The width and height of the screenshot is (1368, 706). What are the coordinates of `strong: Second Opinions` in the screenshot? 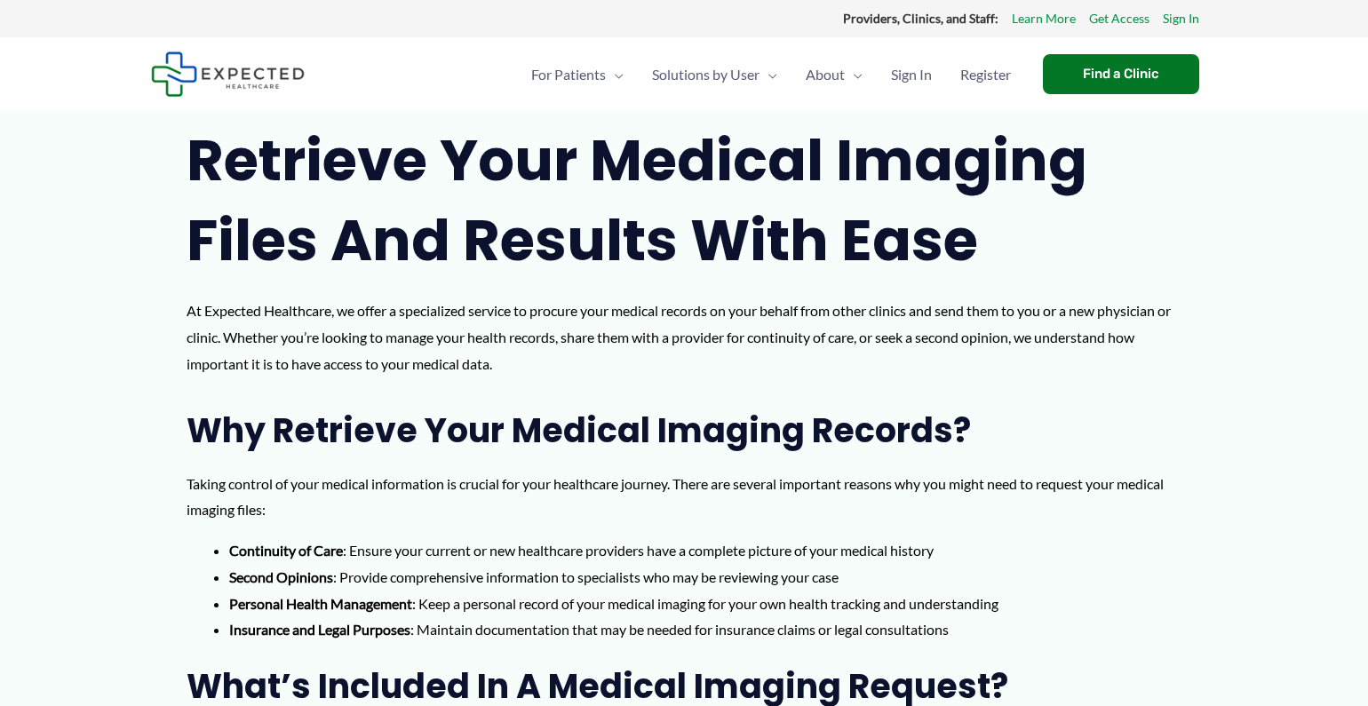 It's located at (281, 577).